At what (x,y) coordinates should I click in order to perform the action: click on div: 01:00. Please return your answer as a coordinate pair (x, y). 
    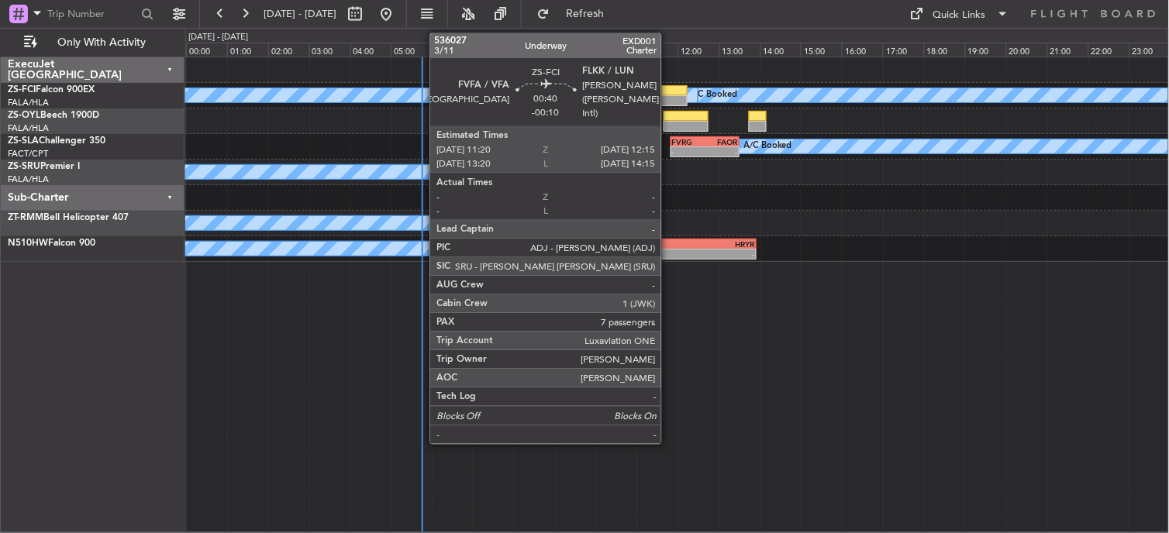
    Looking at the image, I should click on (247, 50).